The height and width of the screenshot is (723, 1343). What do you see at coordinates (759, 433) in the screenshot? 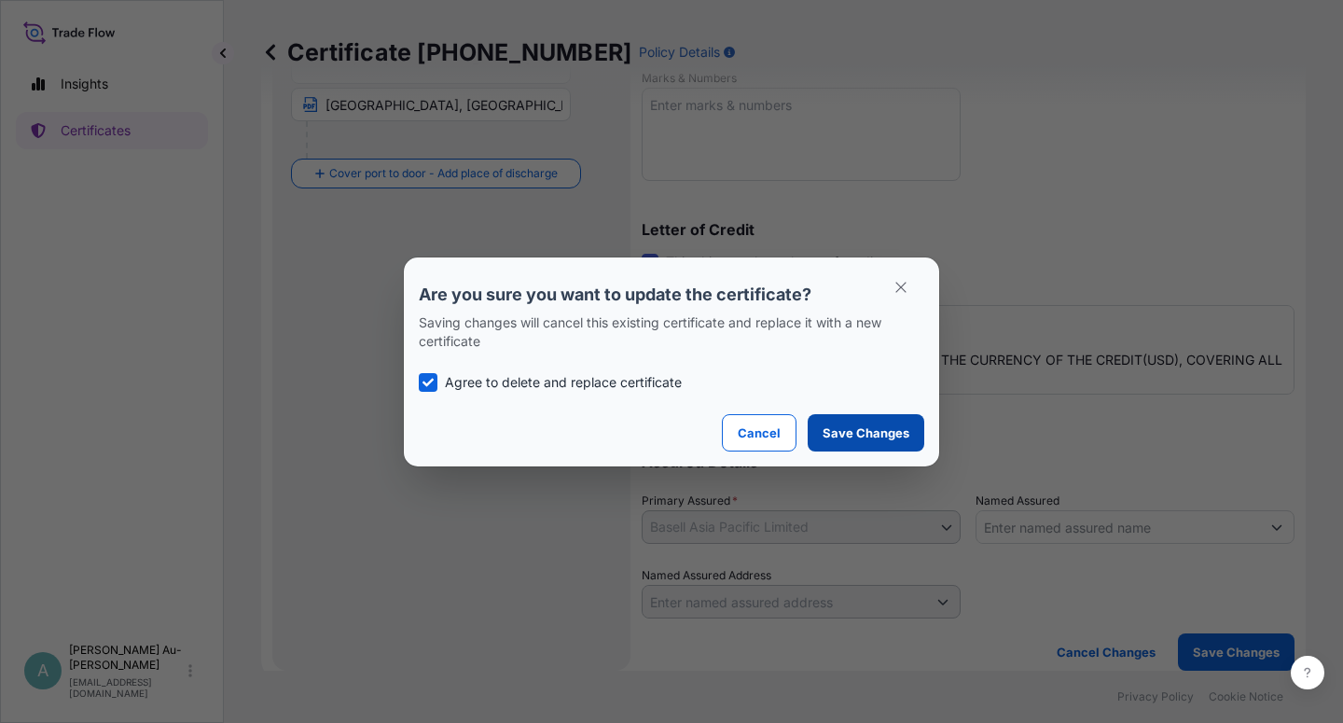
I see `p: Cancel` at bounding box center [759, 433].